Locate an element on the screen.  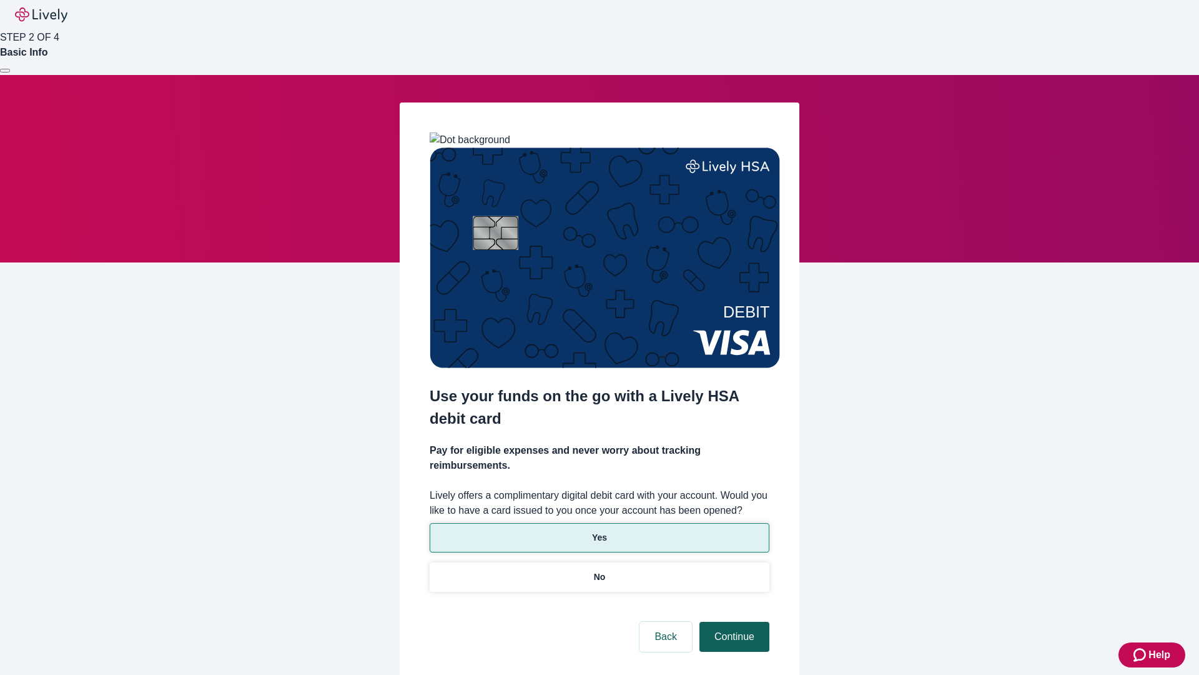
img: Dot background is located at coordinates (470, 140).